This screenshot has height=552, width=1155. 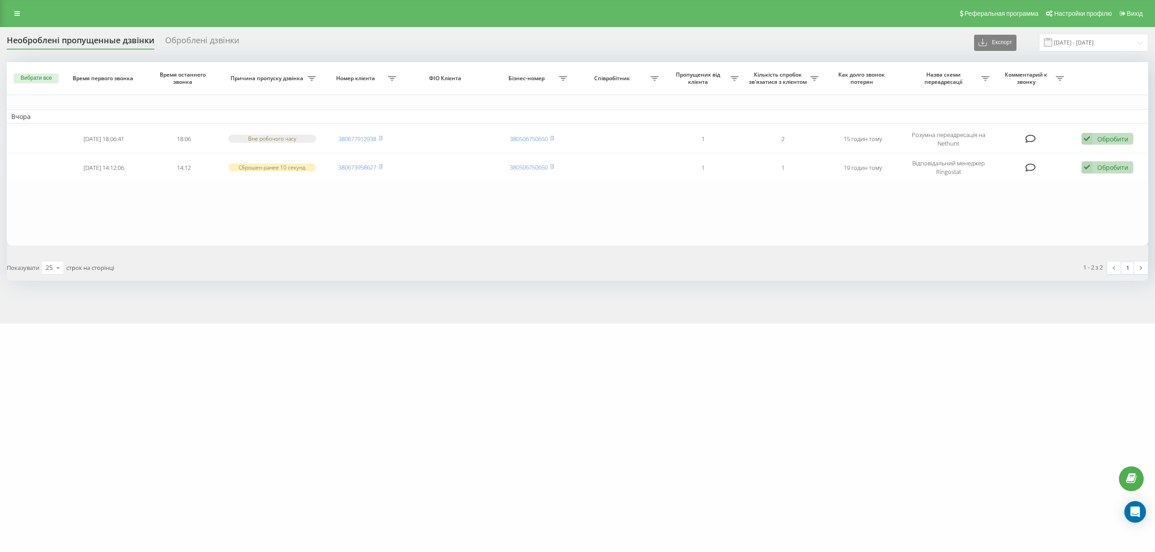 What do you see at coordinates (80, 40) in the screenshot?
I see `font: Необроблені пропущенные дзвінки` at bounding box center [80, 40].